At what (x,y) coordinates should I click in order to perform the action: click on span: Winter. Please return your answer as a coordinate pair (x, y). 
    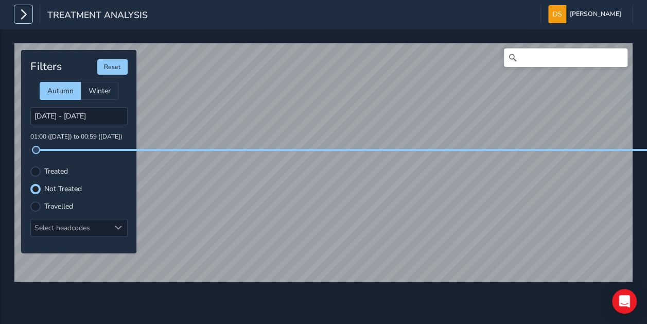
    Looking at the image, I should click on (99, 91).